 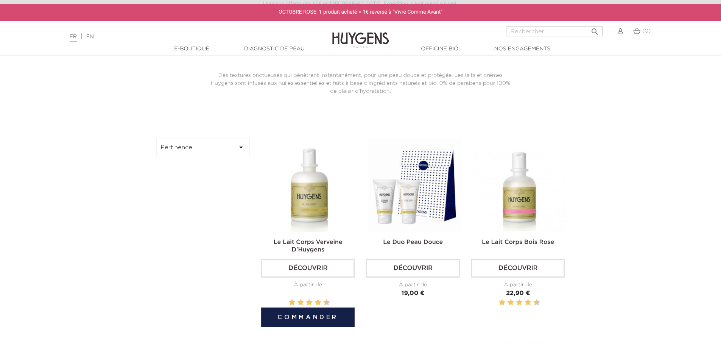 What do you see at coordinates (308, 317) in the screenshot?
I see `button: Commander` at bounding box center [308, 317].